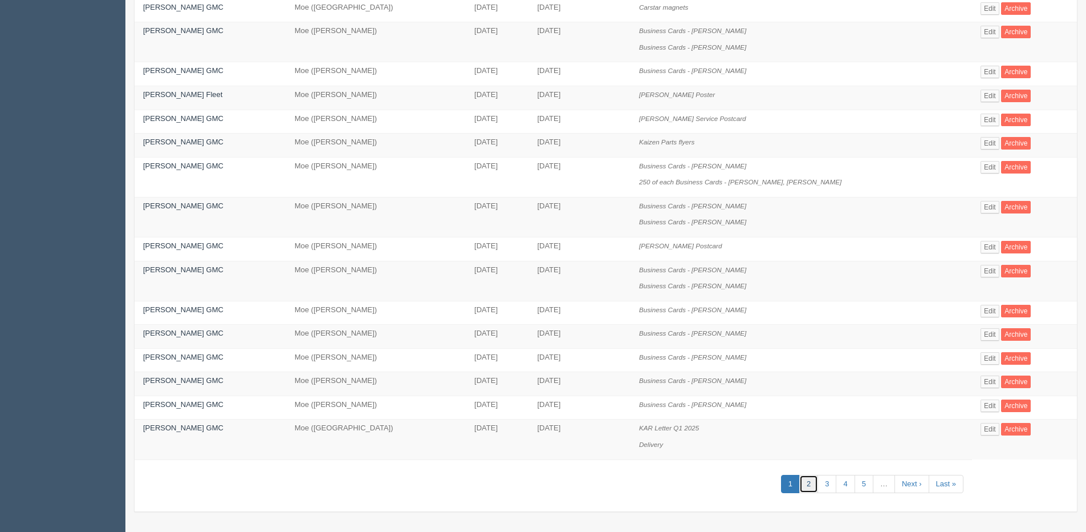 The image size is (1086, 532). Describe the element at coordinates (809, 484) in the screenshot. I see `a: 2` at that location.